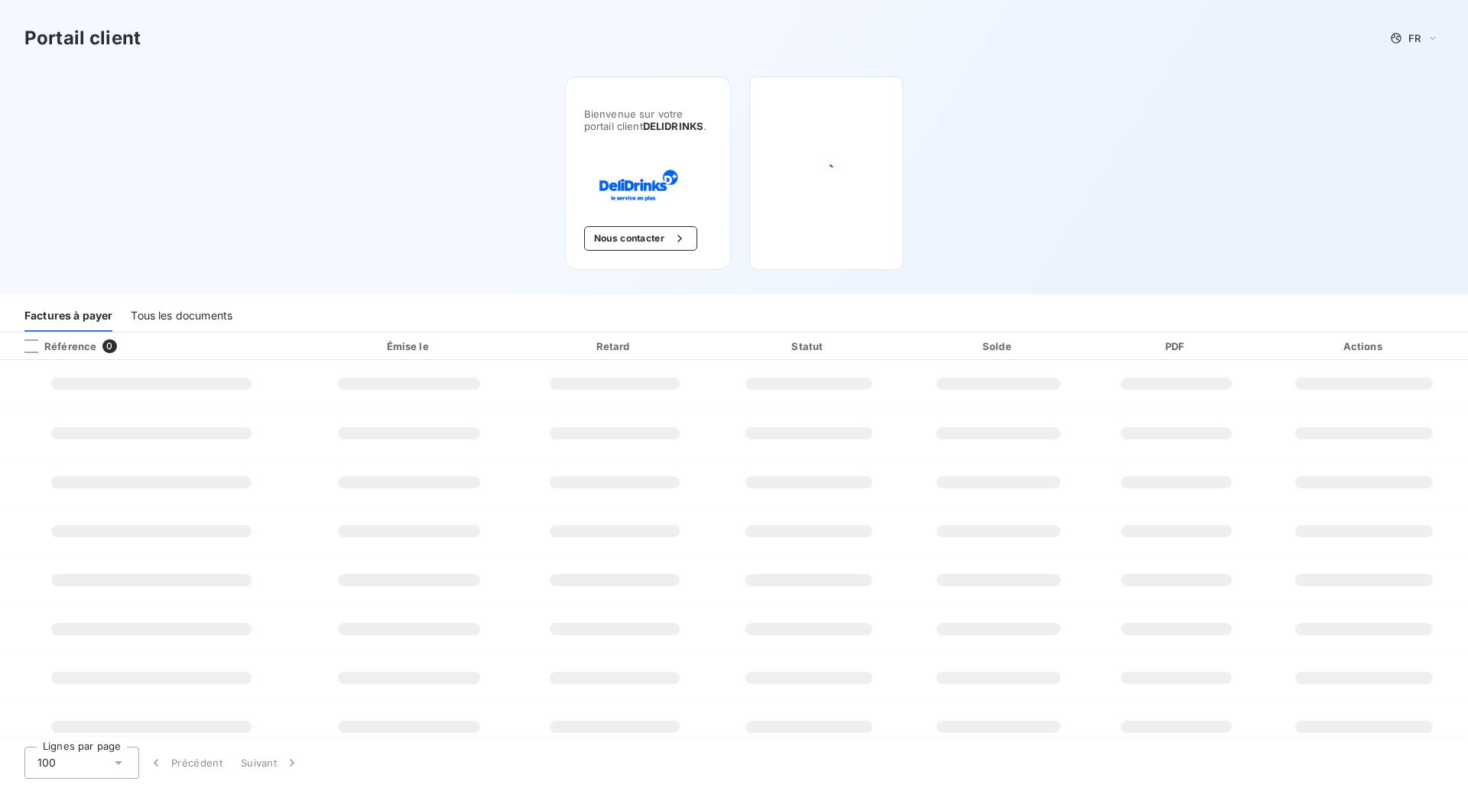  What do you see at coordinates (181, 316) in the screenshot?
I see `div: Tous les documents` at bounding box center [181, 316].